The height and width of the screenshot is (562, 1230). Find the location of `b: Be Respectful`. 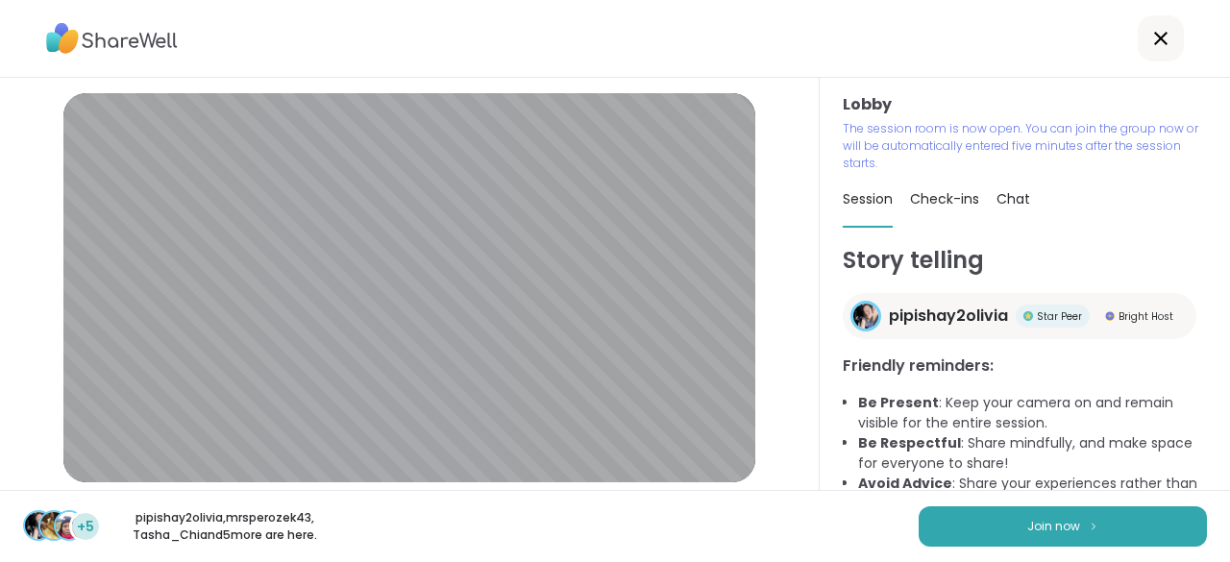

b: Be Respectful is located at coordinates (909, 443).